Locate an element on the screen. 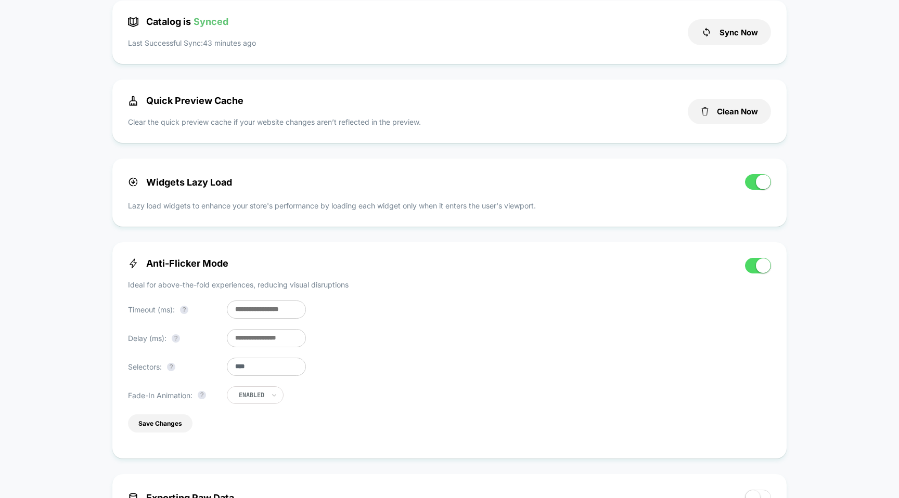  p: Lazy load widgets to enhance your store's performance by loading each widget only when it enters ... is located at coordinates (449, 205).